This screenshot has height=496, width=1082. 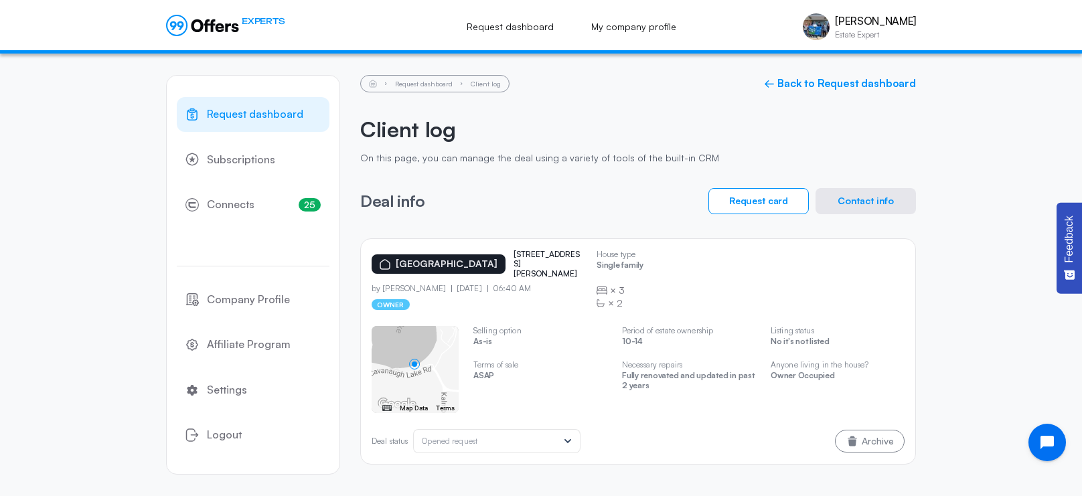 I want to click on swiper-slide: 3 / 4, so click(x=689, y=365).